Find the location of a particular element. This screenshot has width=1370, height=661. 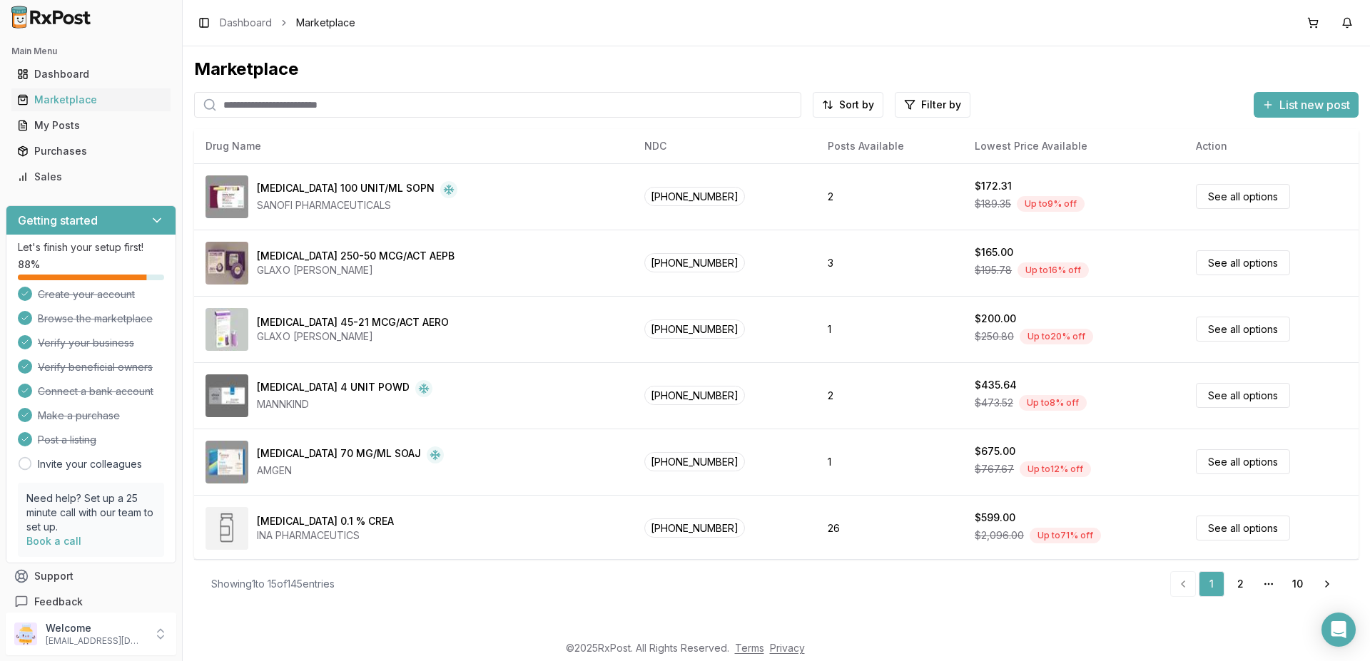

th: Drug Name is located at coordinates (413, 146).